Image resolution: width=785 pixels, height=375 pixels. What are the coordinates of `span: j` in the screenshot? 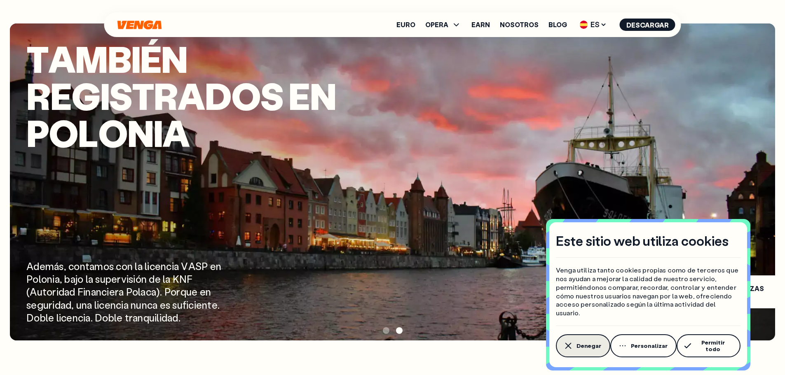 It's located at (76, 279).